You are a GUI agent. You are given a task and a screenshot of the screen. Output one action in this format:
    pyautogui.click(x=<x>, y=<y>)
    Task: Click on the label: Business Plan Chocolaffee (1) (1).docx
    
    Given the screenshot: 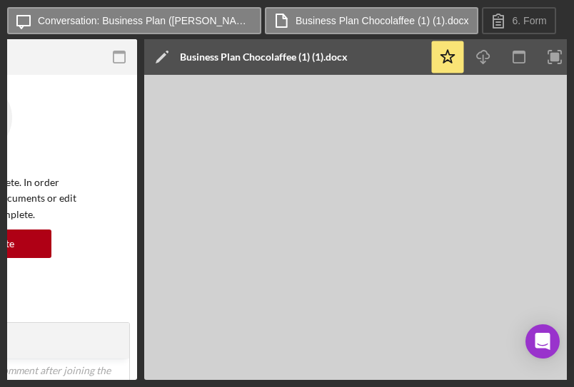 What is the action you would take?
    pyautogui.click(x=382, y=21)
    